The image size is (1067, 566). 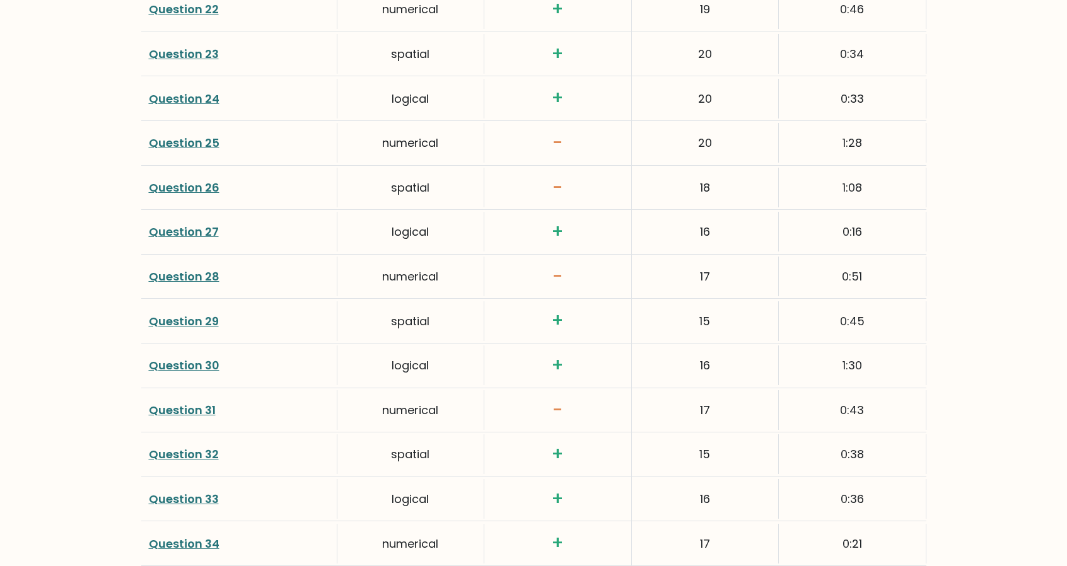 What do you see at coordinates (183, 231) in the screenshot?
I see `a: Question 27` at bounding box center [183, 231].